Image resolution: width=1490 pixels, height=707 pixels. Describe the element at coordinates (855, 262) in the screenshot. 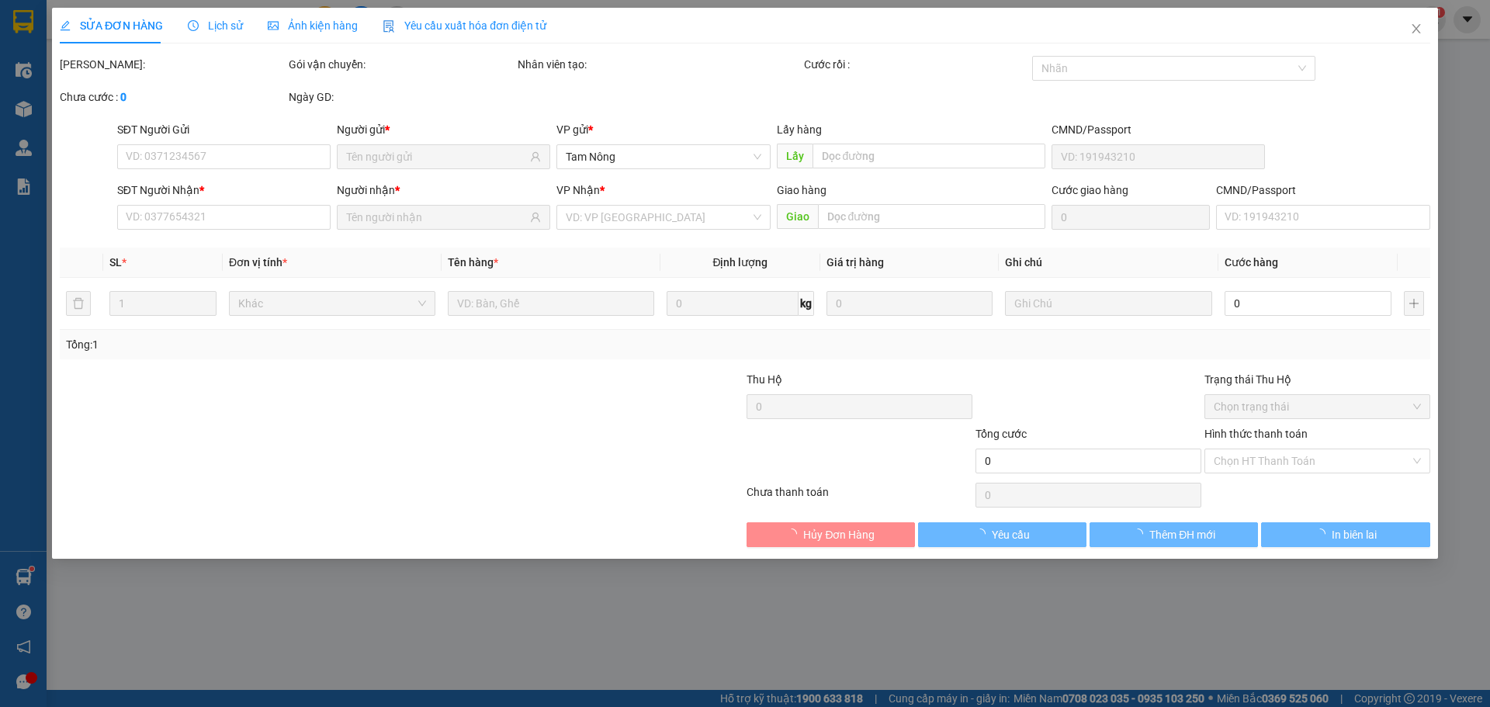

I see `span: Giá trị hàng` at that location.